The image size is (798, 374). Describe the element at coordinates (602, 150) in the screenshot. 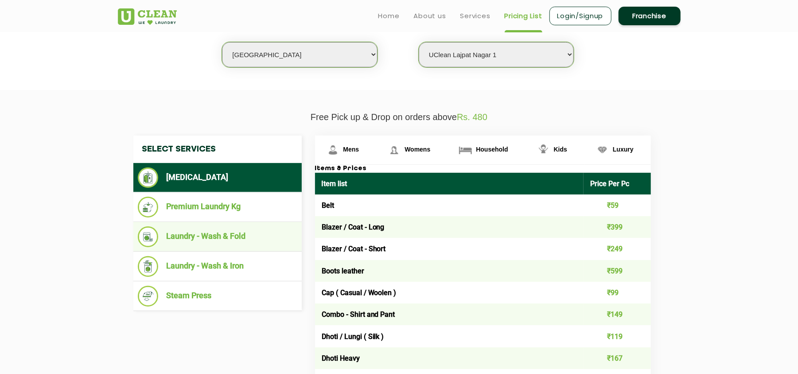

I see `img: Luxury` at that location.